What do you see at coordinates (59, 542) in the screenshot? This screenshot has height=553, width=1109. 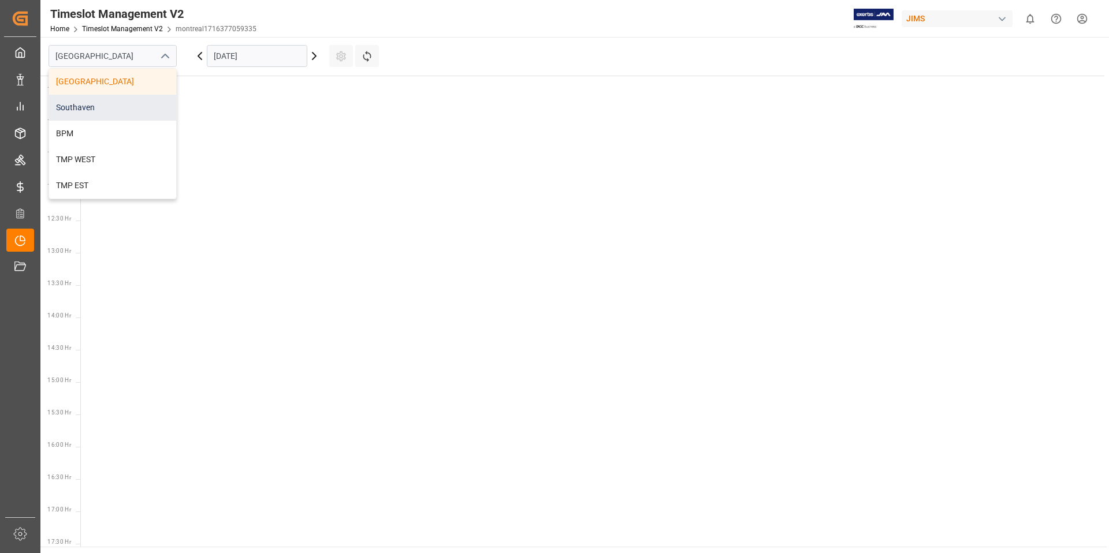 I see `span: 17:30 Hr` at bounding box center [59, 542].